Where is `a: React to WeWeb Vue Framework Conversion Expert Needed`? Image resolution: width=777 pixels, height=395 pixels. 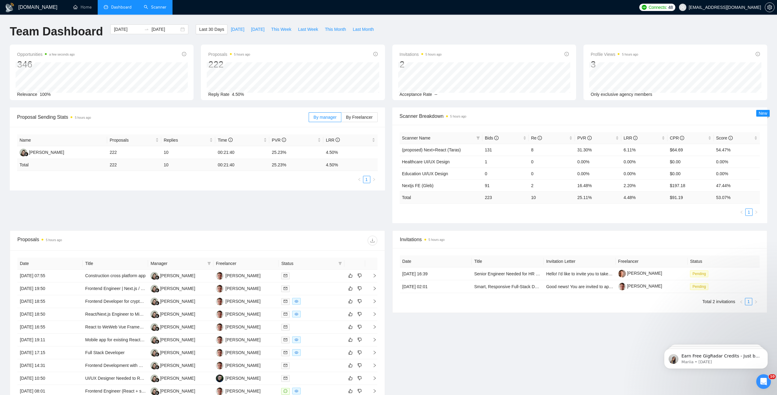 a: React to WeWeb Vue Framework Conversion Expert Needed is located at coordinates (143, 327).